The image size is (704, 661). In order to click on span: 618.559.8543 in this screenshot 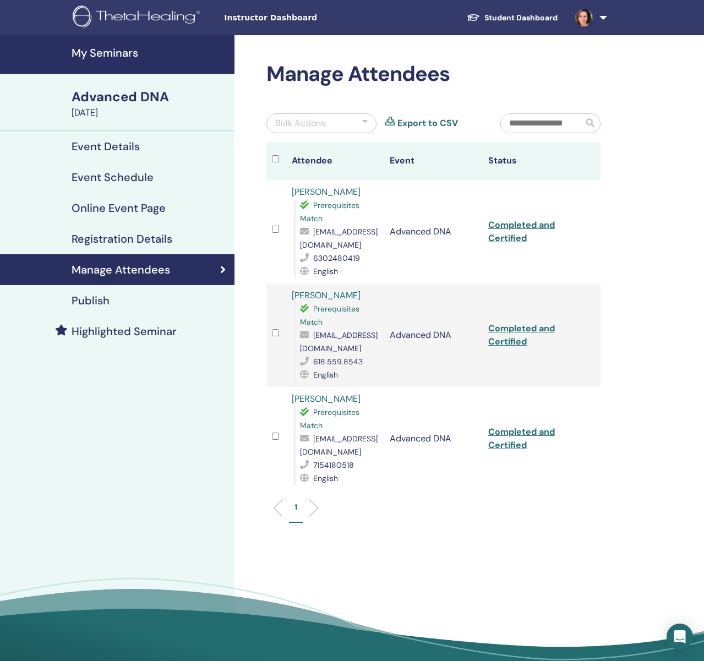, I will do `click(338, 362)`.